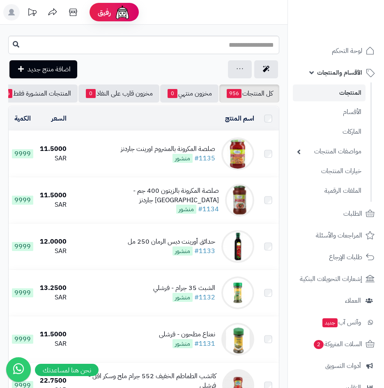 Image resolution: width=384 pixels, height=388 pixels. What do you see at coordinates (339, 236) in the screenshot?
I see `span: المراجعات والأسئلة` at bounding box center [339, 236].